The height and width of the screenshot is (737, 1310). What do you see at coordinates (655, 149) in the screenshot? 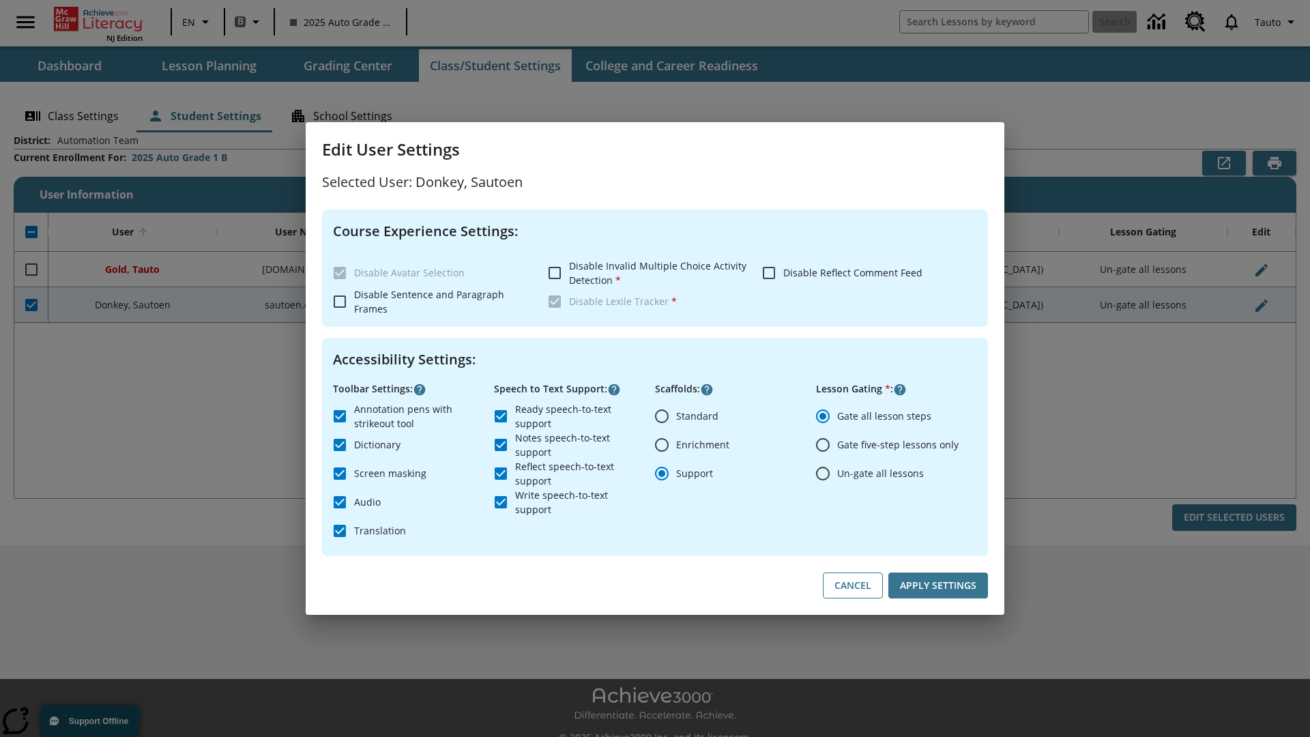
I see `h3: Edit User Settings` at bounding box center [655, 149].